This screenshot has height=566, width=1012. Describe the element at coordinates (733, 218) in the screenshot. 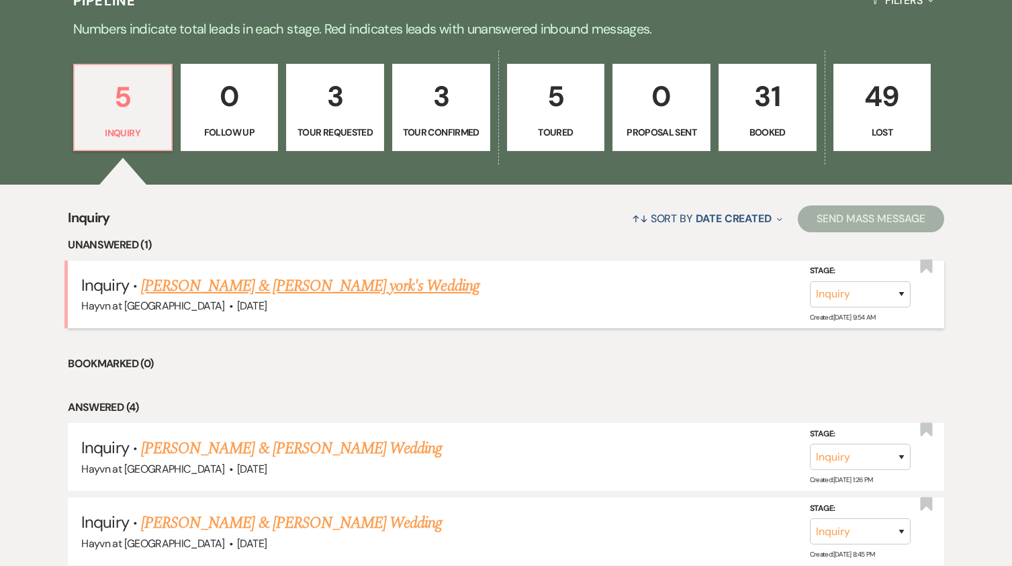

I see `span: Date Created` at that location.